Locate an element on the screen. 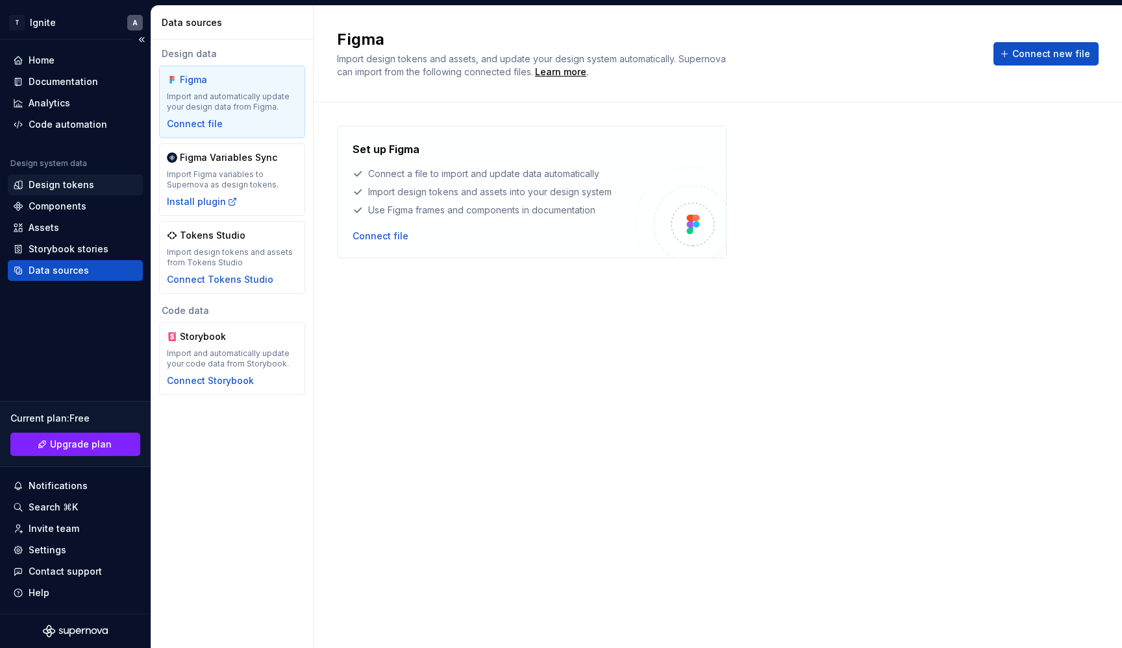  div: Storybook stories is located at coordinates (68, 249).